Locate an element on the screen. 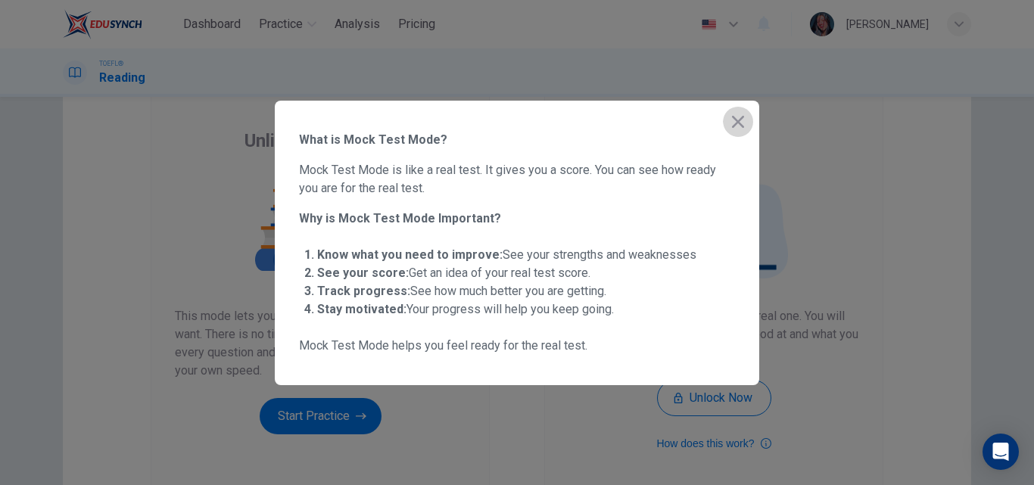  span: See how much better you are getting. is located at coordinates (462, 291).